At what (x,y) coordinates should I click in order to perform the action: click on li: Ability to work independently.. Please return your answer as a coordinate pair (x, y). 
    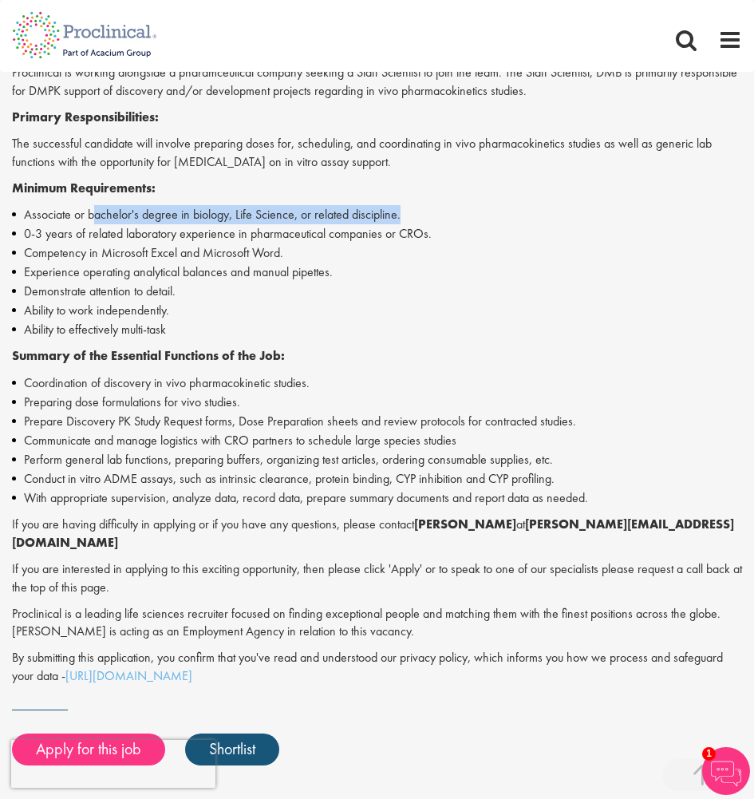
    Looking at the image, I should click on (377, 310).